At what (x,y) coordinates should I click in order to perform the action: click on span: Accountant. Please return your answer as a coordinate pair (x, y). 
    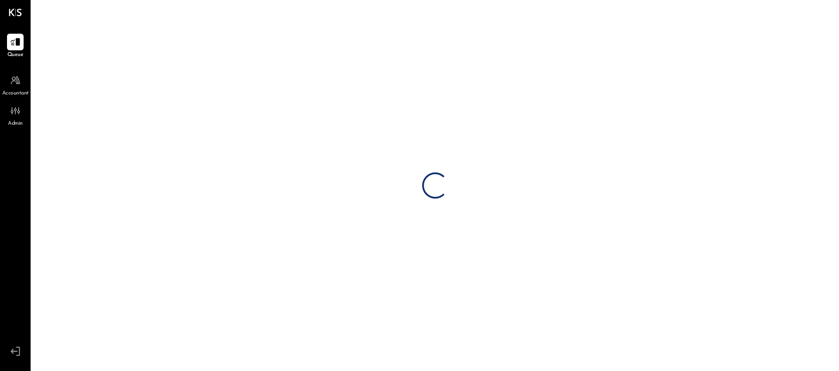
    Looking at the image, I should click on (15, 94).